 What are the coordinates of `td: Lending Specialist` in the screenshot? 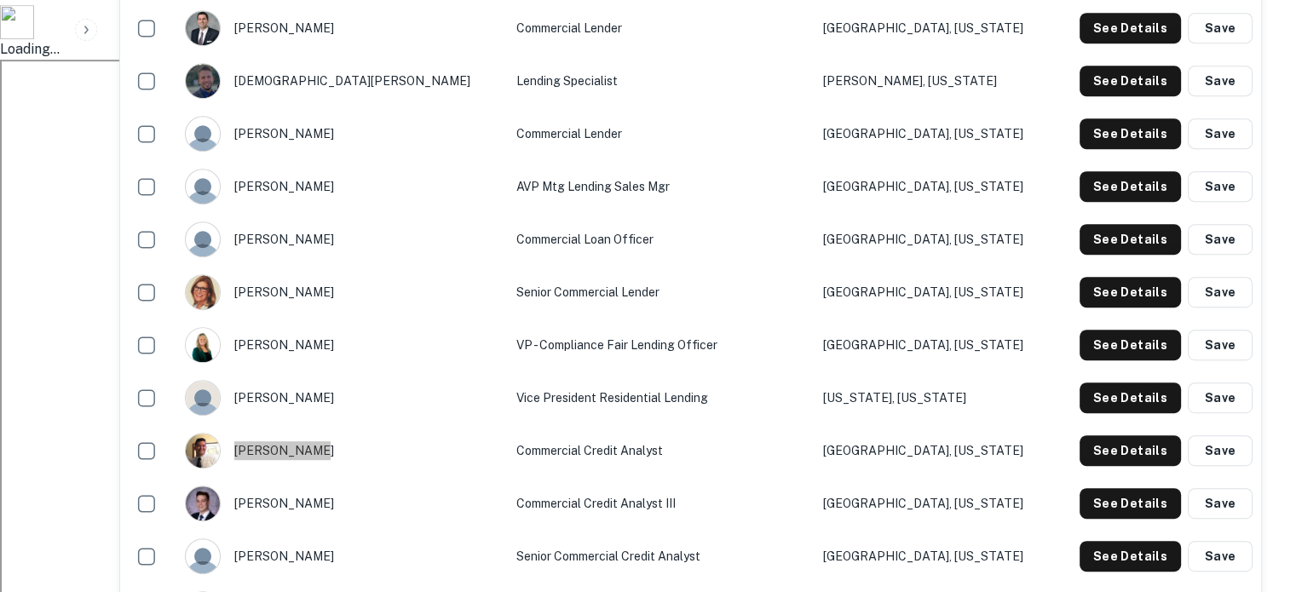 It's located at (661, 81).